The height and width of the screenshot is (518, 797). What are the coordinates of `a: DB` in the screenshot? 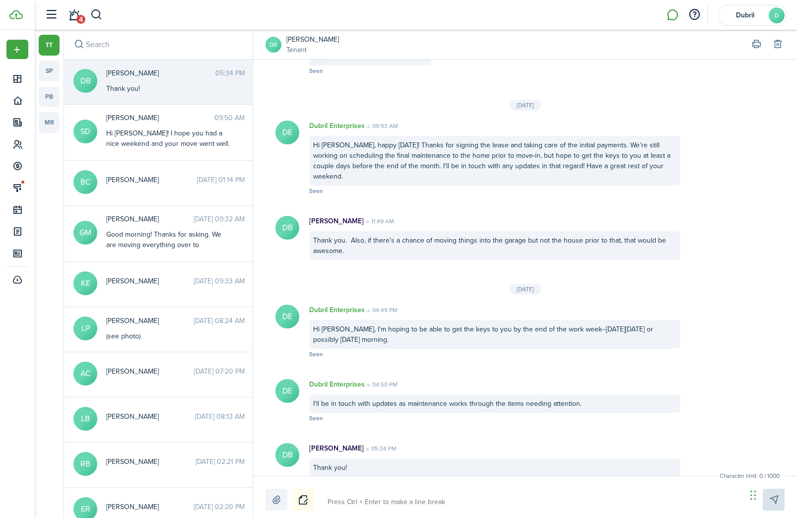 It's located at (274, 45).